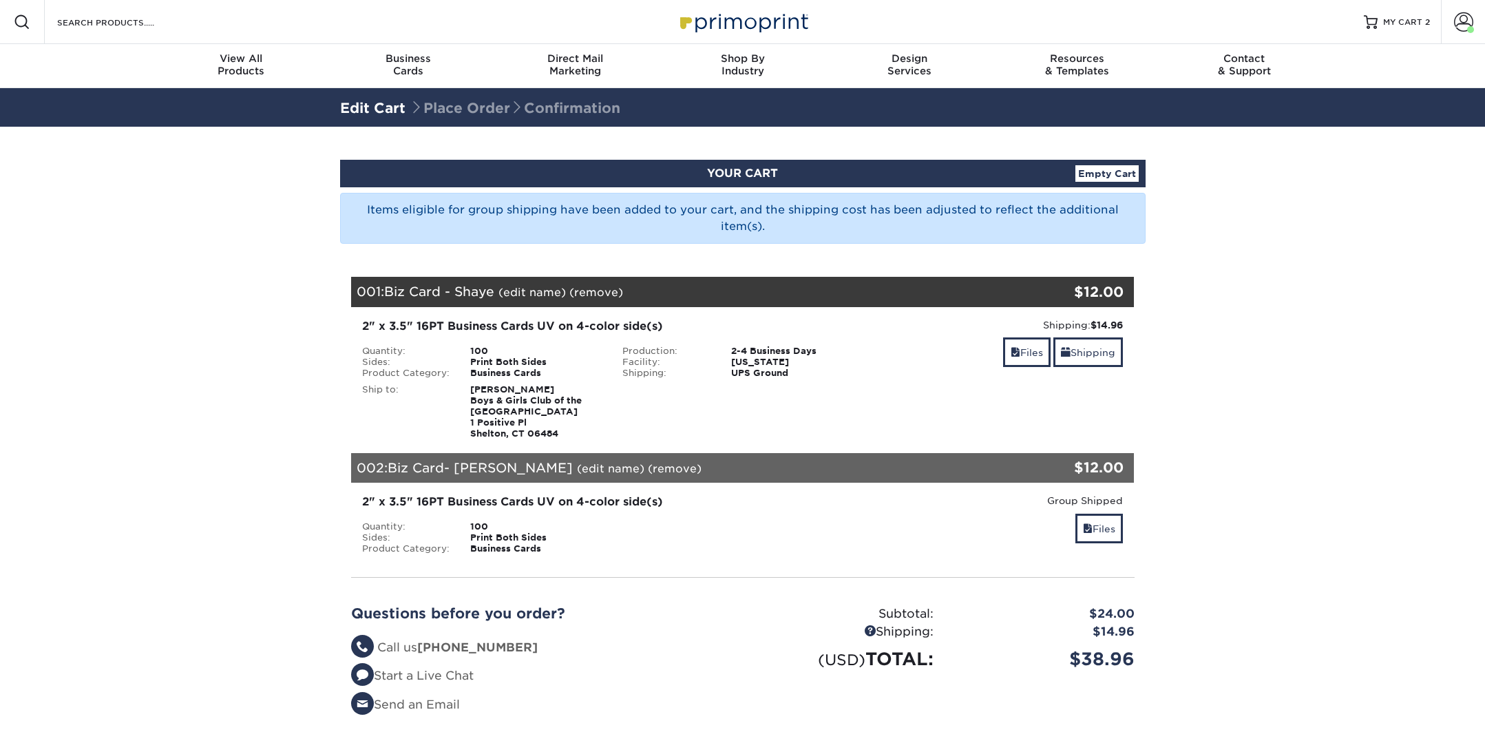  What do you see at coordinates (843, 659) in the screenshot?
I see `div: TOTAL:` at bounding box center [843, 659].